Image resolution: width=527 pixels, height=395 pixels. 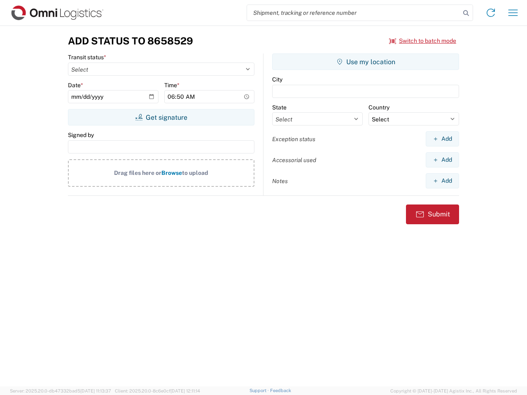 What do you see at coordinates (260, 390) in the screenshot?
I see `a: Support` at bounding box center [260, 390].